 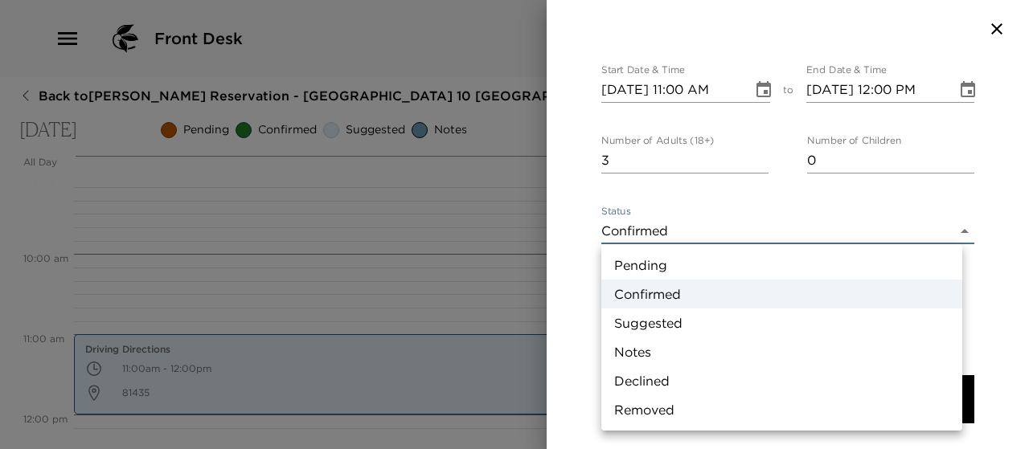 I want to click on li: Pending, so click(x=781, y=265).